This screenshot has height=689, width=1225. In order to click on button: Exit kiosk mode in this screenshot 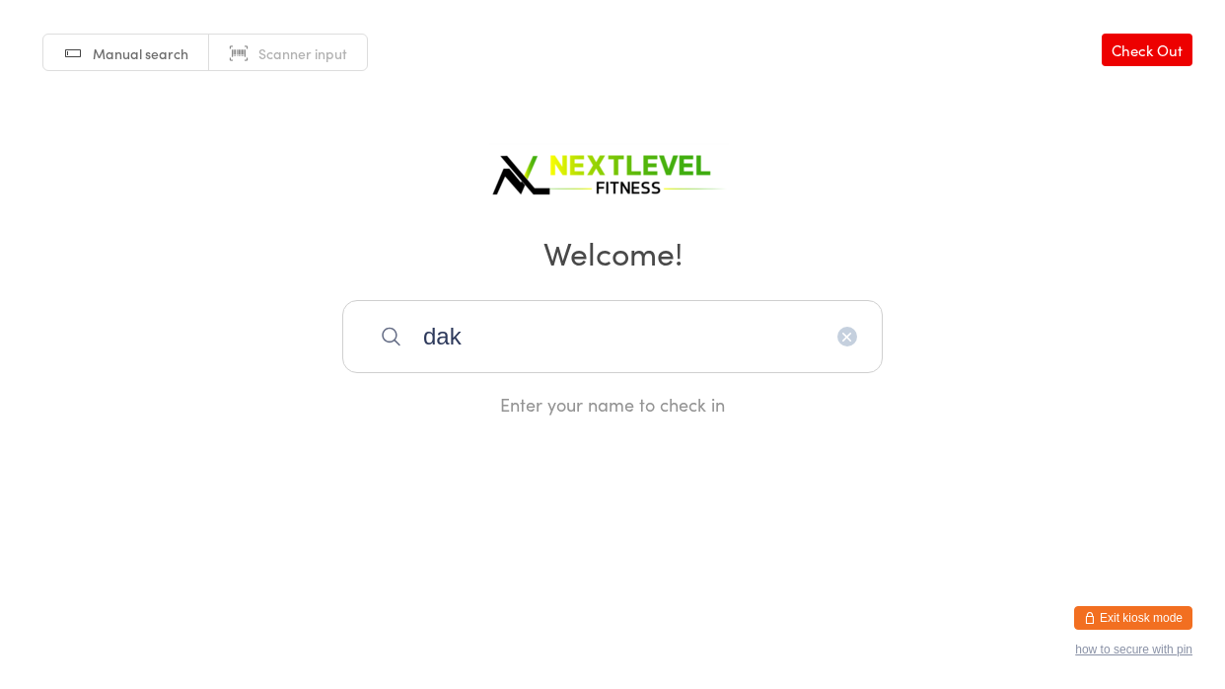, I will do `click(1134, 618)`.